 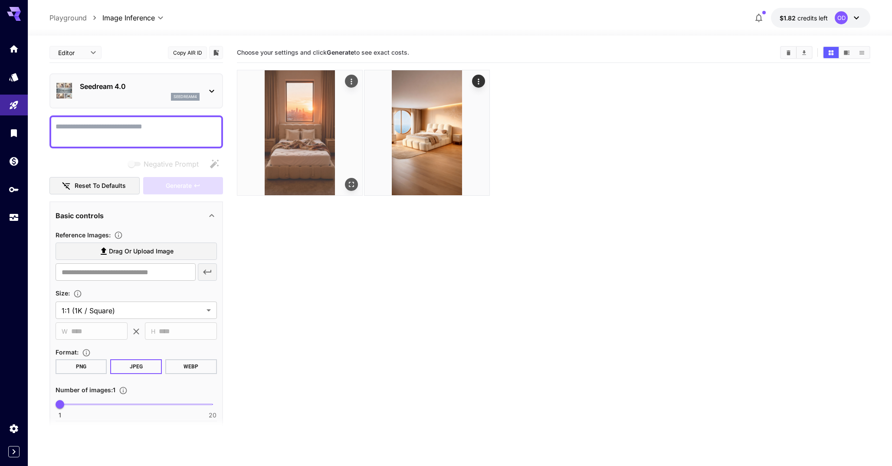 What do you see at coordinates (323, 52) in the screenshot?
I see `span: Choose your settings and click to see exact costs.` at bounding box center [323, 52].